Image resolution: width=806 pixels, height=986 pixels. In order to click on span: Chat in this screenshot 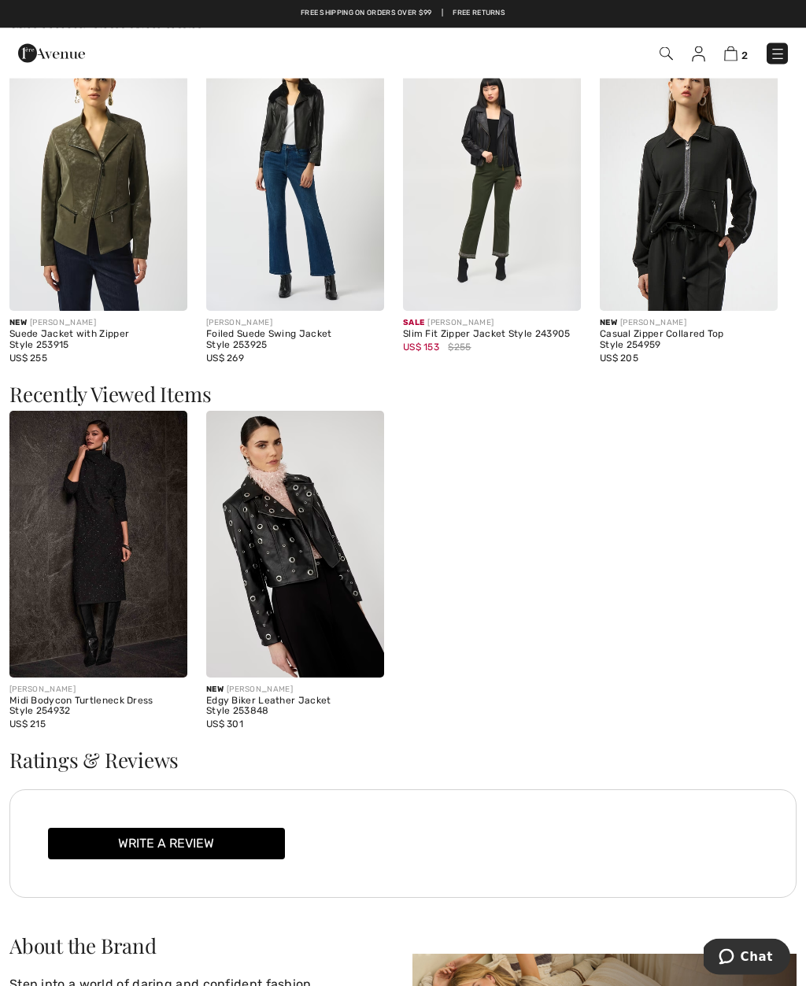, I will do `click(53, 18)`.